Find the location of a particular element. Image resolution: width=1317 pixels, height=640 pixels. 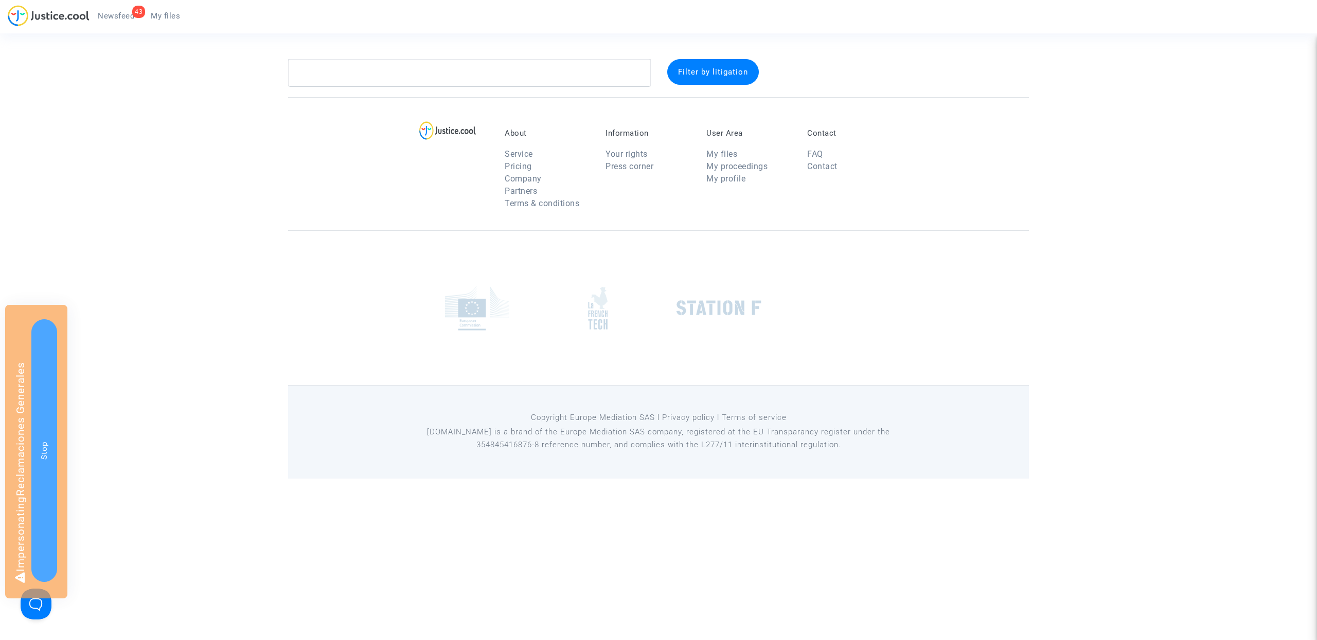

img: europe_commision.png is located at coordinates (477, 308).